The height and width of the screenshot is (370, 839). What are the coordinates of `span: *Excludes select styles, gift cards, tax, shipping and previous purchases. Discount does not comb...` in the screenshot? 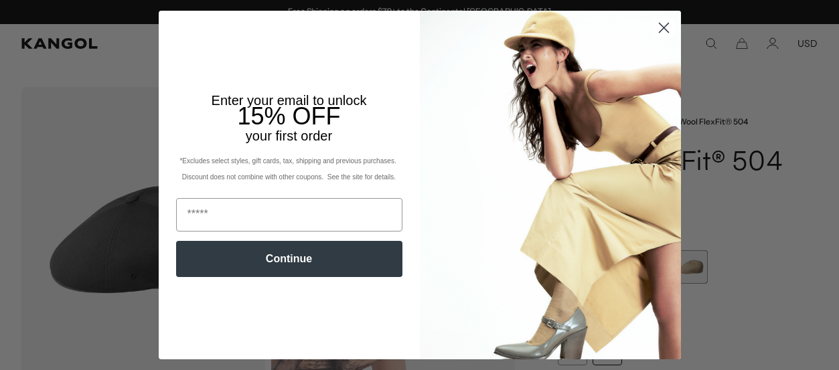 It's located at (288, 169).